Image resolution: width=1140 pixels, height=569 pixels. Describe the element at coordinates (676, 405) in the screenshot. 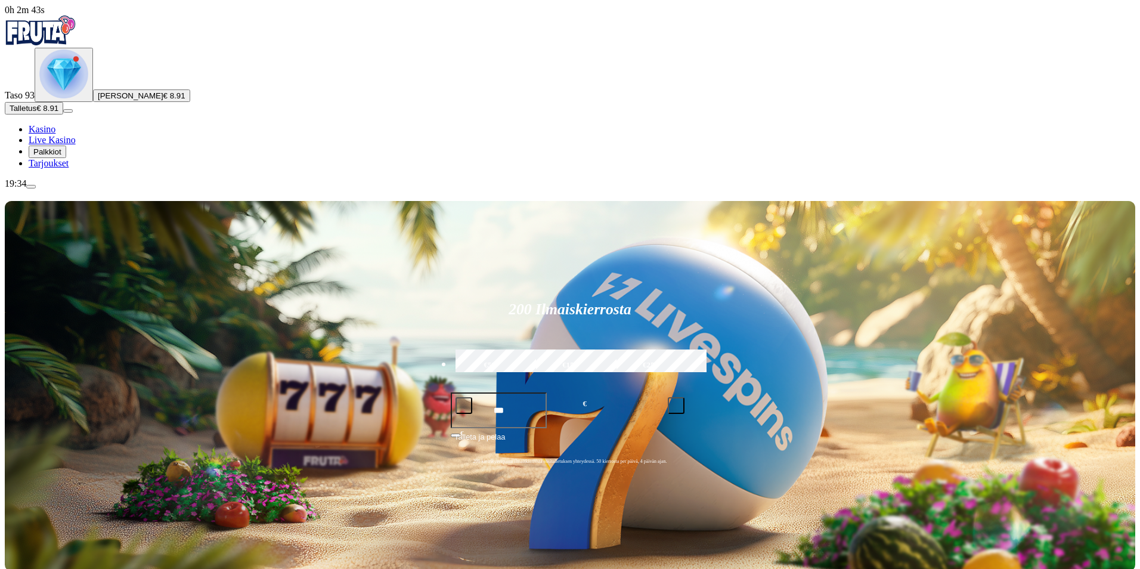

I see `button: plus icon` at that location.